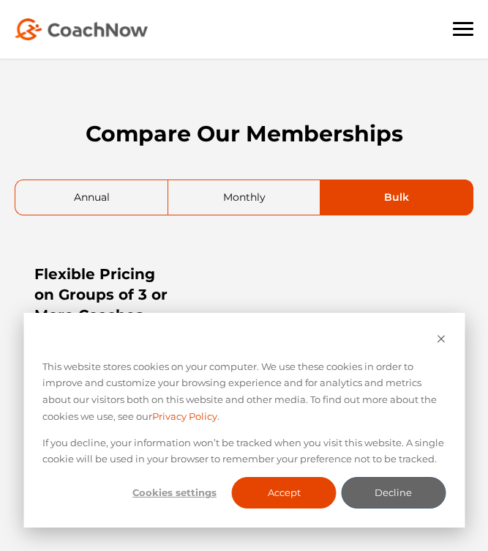 This screenshot has width=488, height=551. I want to click on button: Decline, so click(393, 492).